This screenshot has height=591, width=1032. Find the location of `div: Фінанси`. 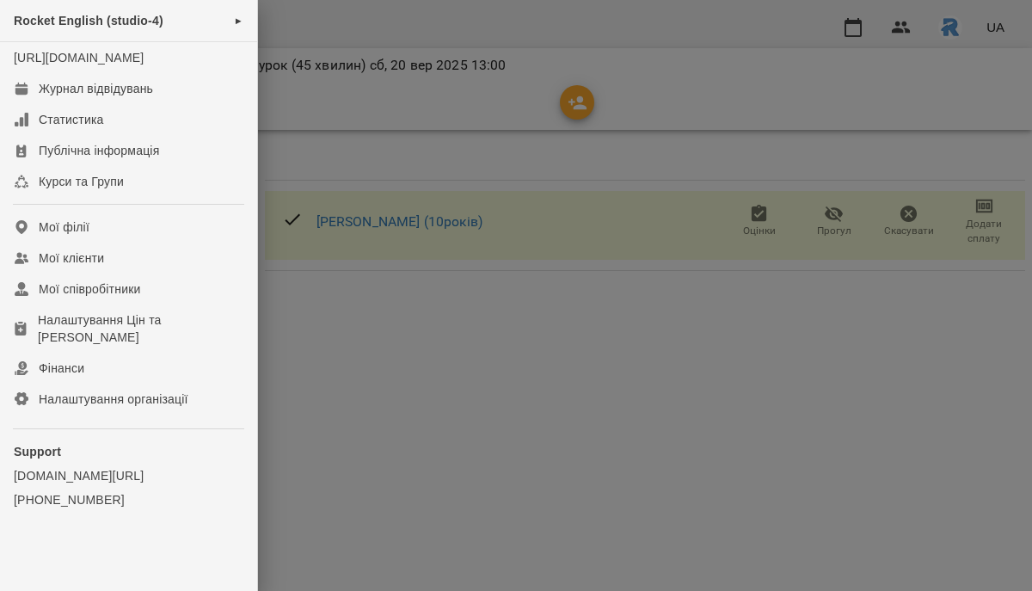

div: Фінанси is located at coordinates (61, 368).